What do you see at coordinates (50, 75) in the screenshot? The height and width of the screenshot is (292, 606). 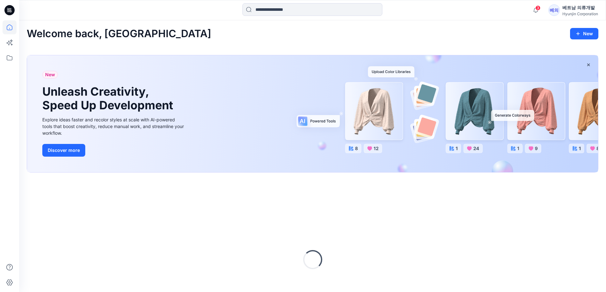 I see `span: New` at bounding box center [50, 75].